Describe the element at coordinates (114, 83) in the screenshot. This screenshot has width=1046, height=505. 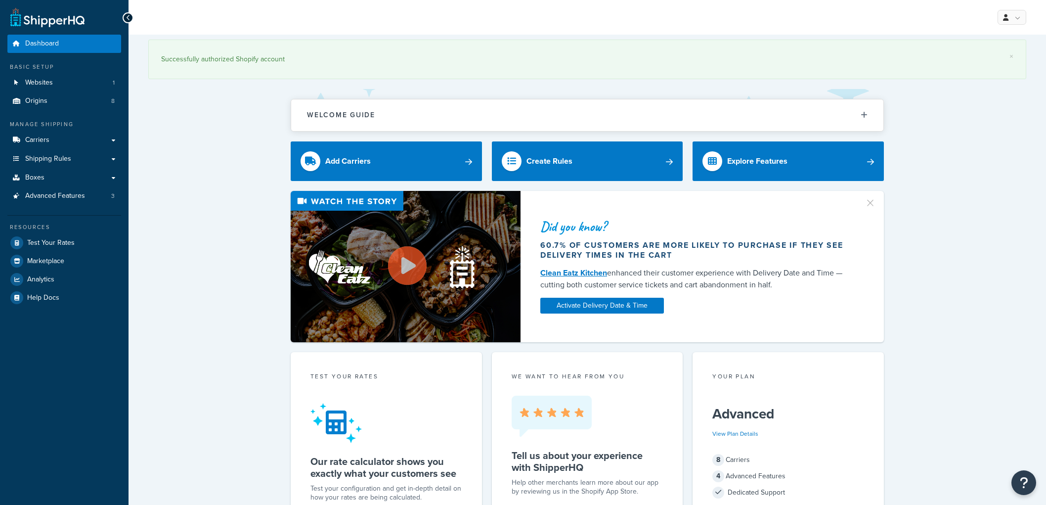
I see `span: 1` at that location.